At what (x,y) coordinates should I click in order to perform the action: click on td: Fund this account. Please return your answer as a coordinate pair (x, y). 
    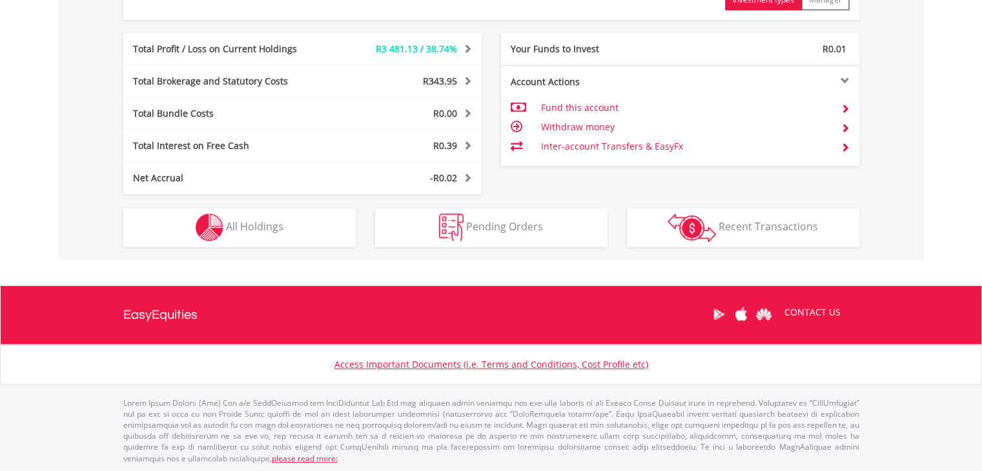
    Looking at the image, I should click on (685, 108).